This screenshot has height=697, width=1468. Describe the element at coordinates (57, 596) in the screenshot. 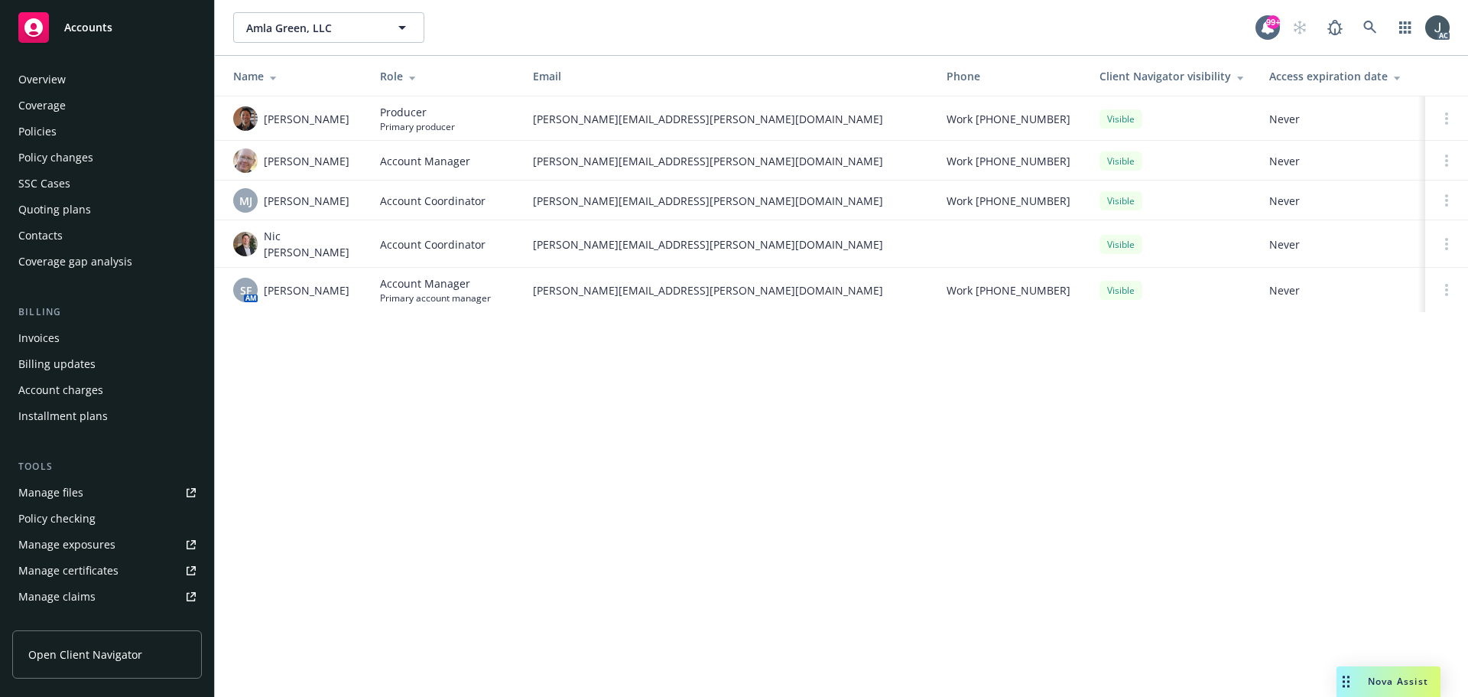

I see `div: Manage claims` at that location.